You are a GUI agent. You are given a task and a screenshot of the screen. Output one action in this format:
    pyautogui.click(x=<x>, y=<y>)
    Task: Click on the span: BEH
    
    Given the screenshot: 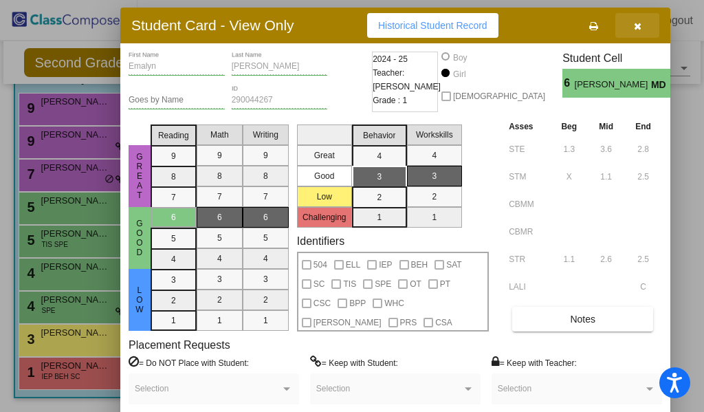 What is the action you would take?
    pyautogui.click(x=420, y=265)
    